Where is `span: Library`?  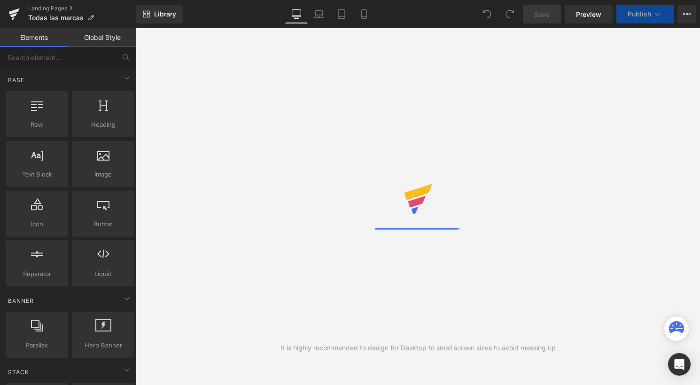 span: Library is located at coordinates (165, 14).